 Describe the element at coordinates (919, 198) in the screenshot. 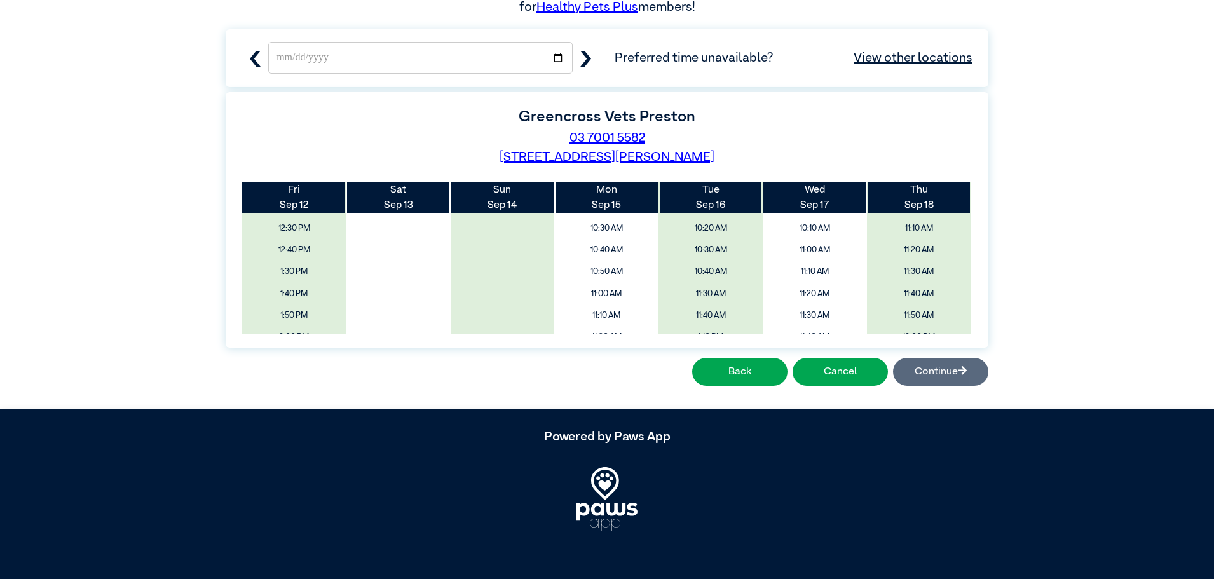

I see `th: Sep 18` at that location.